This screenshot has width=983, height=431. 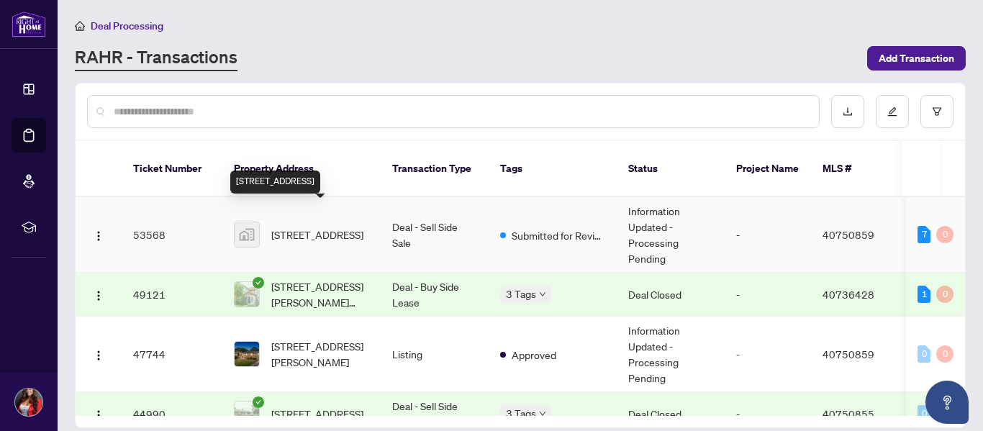 I want to click on div: 1, so click(x=924, y=294).